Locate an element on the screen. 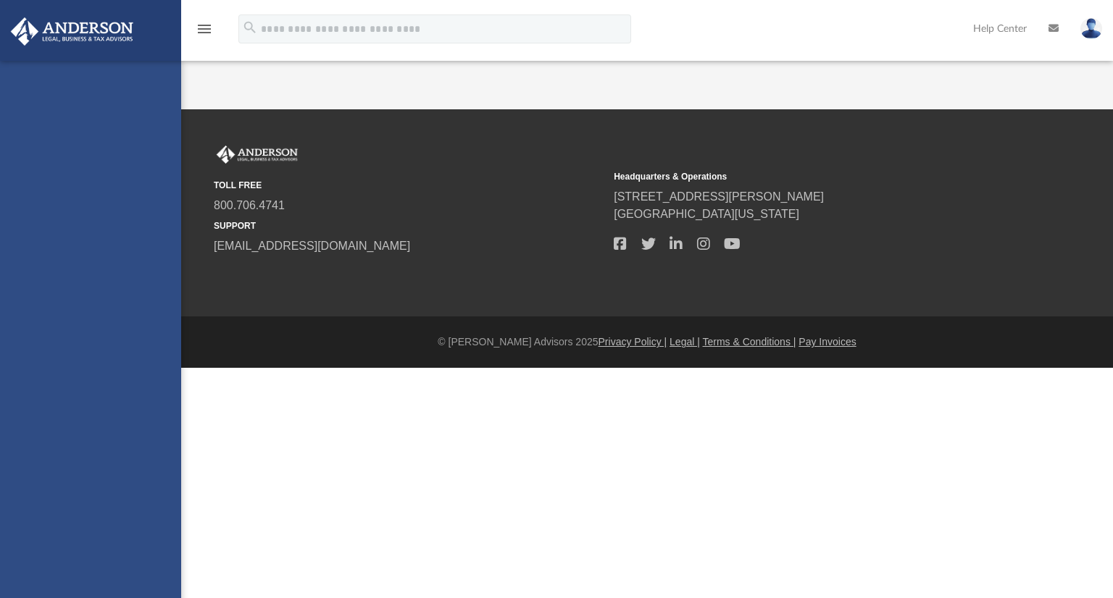 This screenshot has height=598, width=1113. a: Legal | is located at coordinates (685, 342).